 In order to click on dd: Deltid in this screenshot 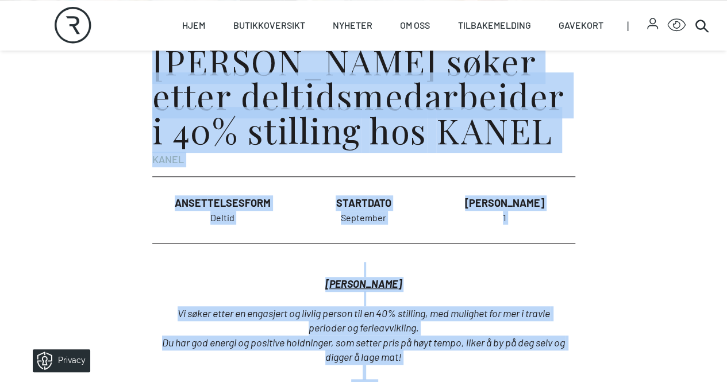, I will do `click(222, 218)`.